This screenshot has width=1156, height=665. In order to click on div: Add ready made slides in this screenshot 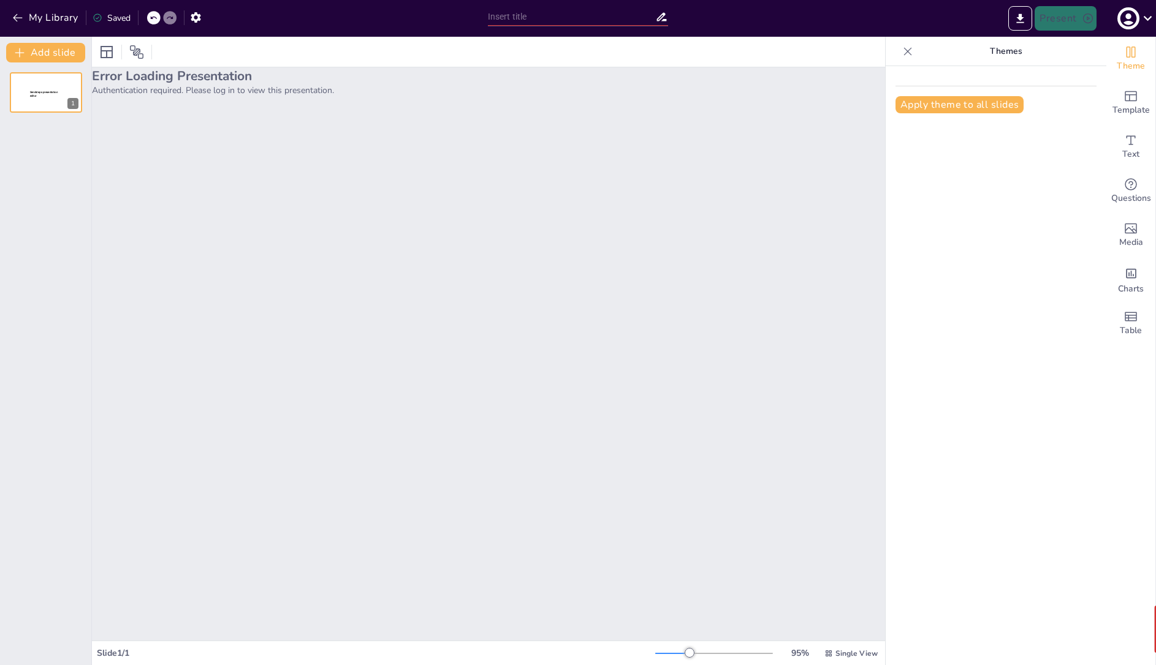, I will do `click(1131, 103)`.